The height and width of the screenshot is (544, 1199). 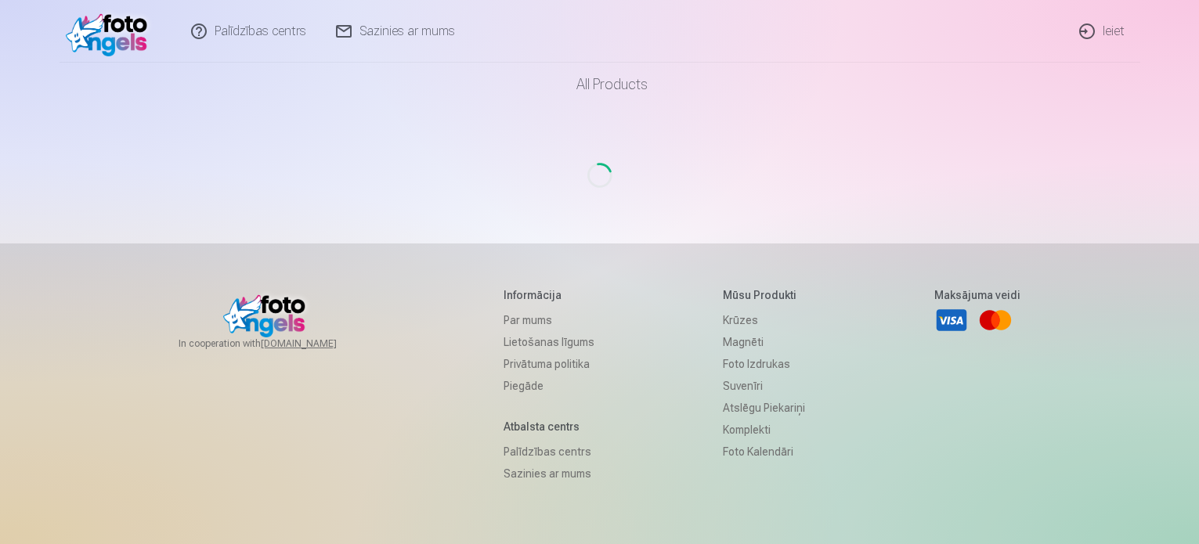 I want to click on a: Mastercard, so click(x=996, y=320).